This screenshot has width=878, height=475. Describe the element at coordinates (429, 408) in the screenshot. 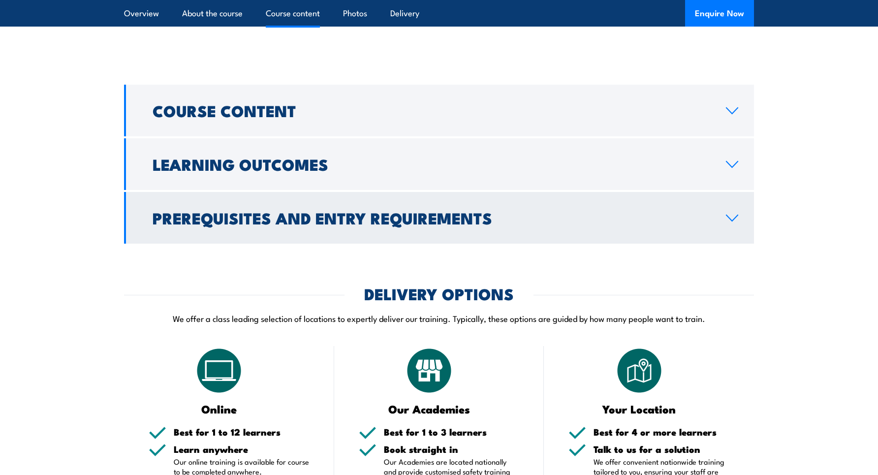

I see `h3: Our Academies` at that location.